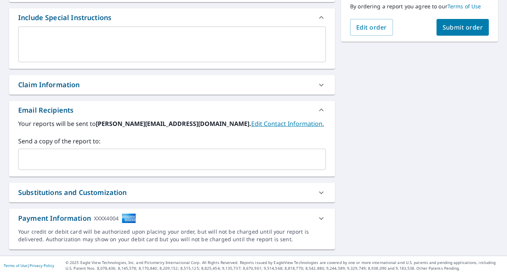 The height and width of the screenshot is (275, 507). I want to click on div: Payment InformationXXXX4004cardImage, so click(172, 218).